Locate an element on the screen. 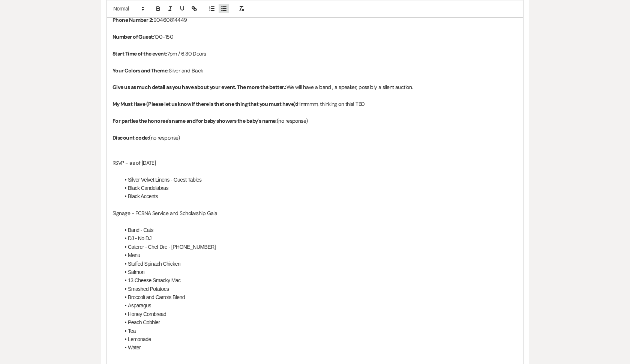  li: Silver Velvet Linens - Guest Tables is located at coordinates (319, 180).